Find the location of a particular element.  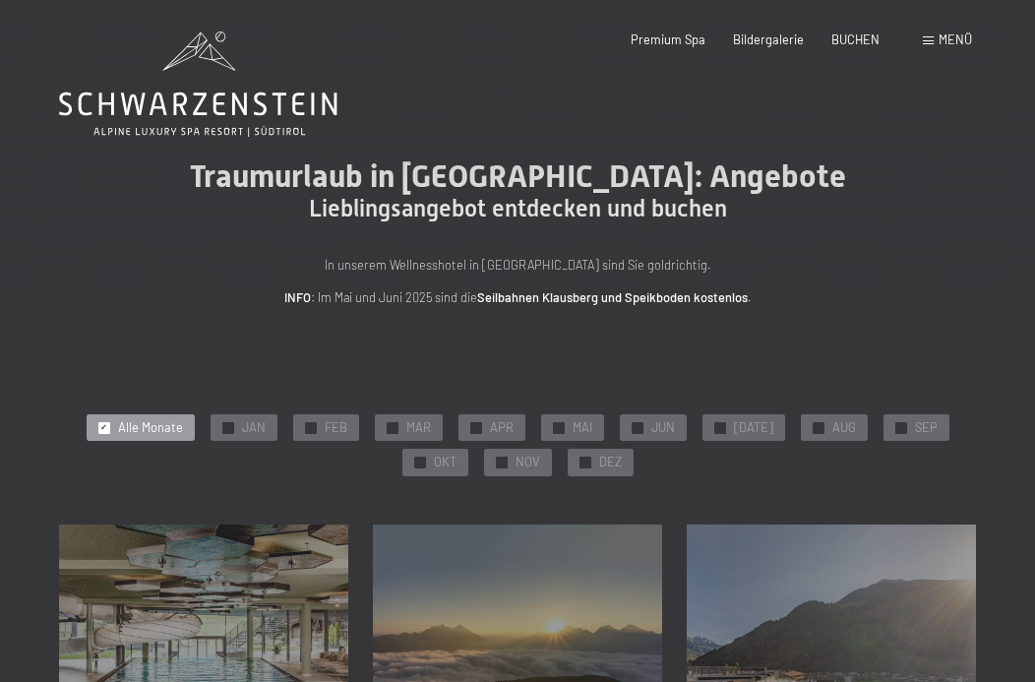

strong: Seilbahnen Klausberg und Speikboden kostenlos is located at coordinates (612, 297).